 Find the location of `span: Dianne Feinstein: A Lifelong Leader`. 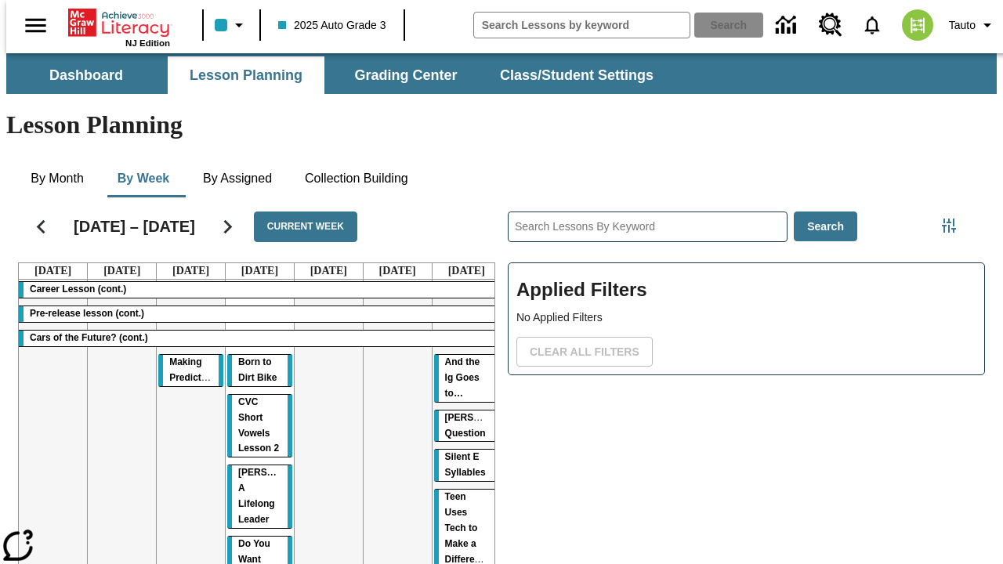

span: Dianne Feinstein: A Lifelong Leader is located at coordinates (279, 496).